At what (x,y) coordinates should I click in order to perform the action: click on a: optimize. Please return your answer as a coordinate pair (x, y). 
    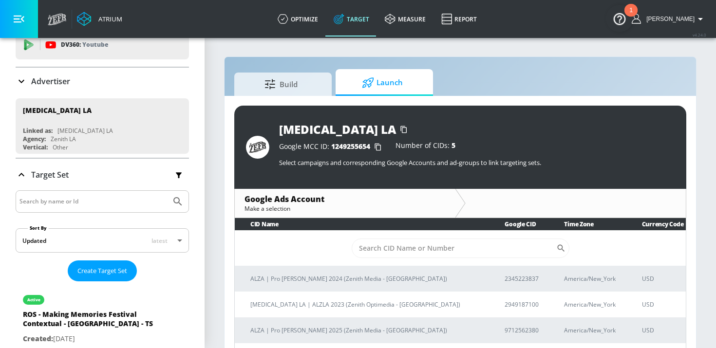
    Looking at the image, I should click on (298, 19).